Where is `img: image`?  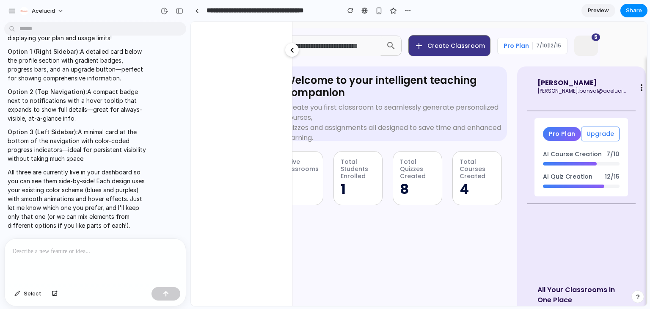
img: image is located at coordinates (124, 149).